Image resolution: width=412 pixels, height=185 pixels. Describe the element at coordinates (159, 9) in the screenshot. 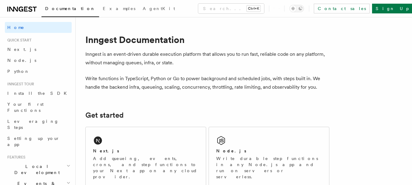

I see `span: AgentKit` at that location.